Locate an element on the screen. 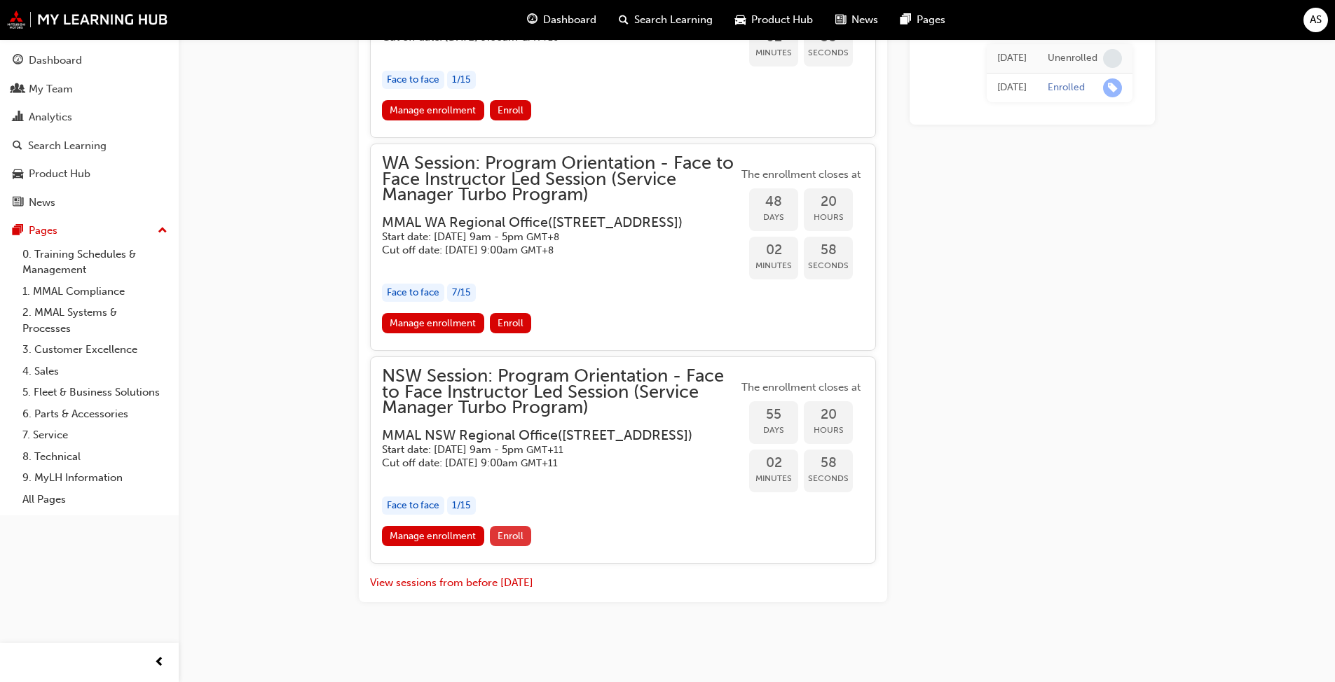  a: 9. MyLH Information is located at coordinates (95, 478).